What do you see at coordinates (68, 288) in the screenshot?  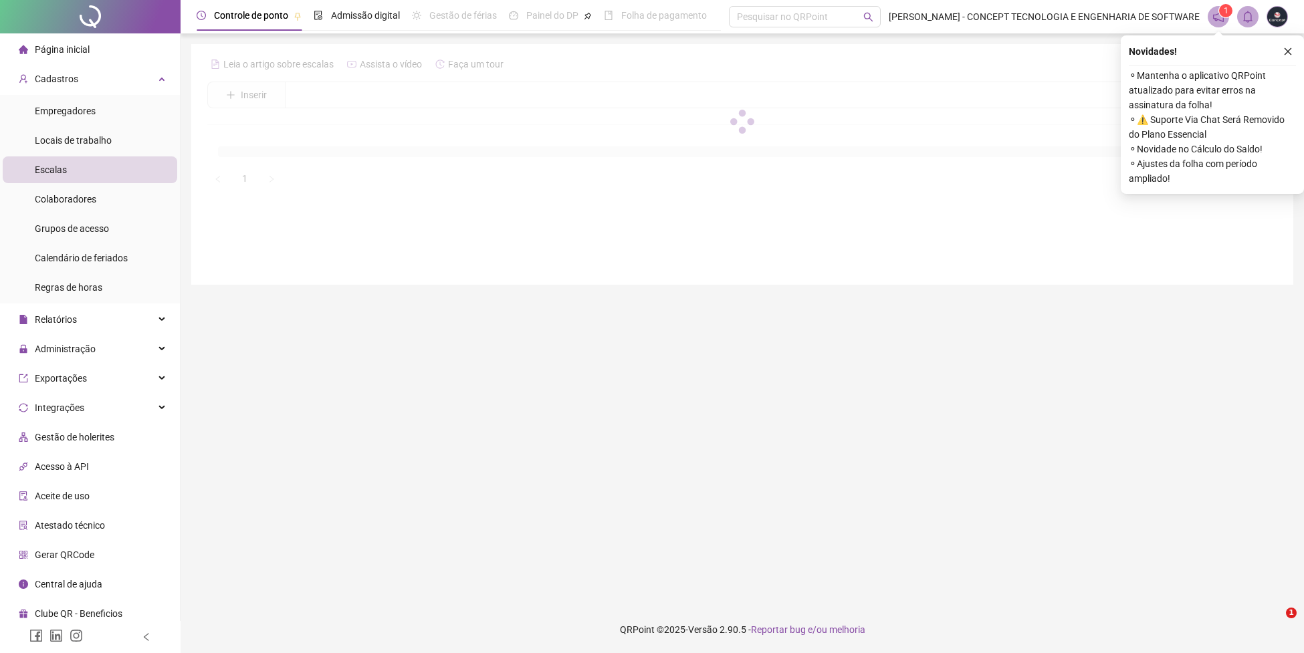 I see `span: Regras de horas` at bounding box center [68, 288].